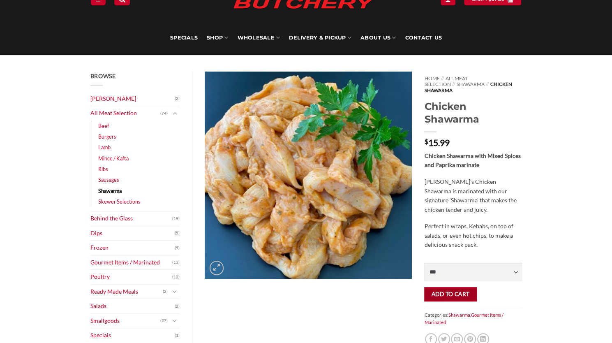  I want to click on a: Frozen, so click(133, 247).